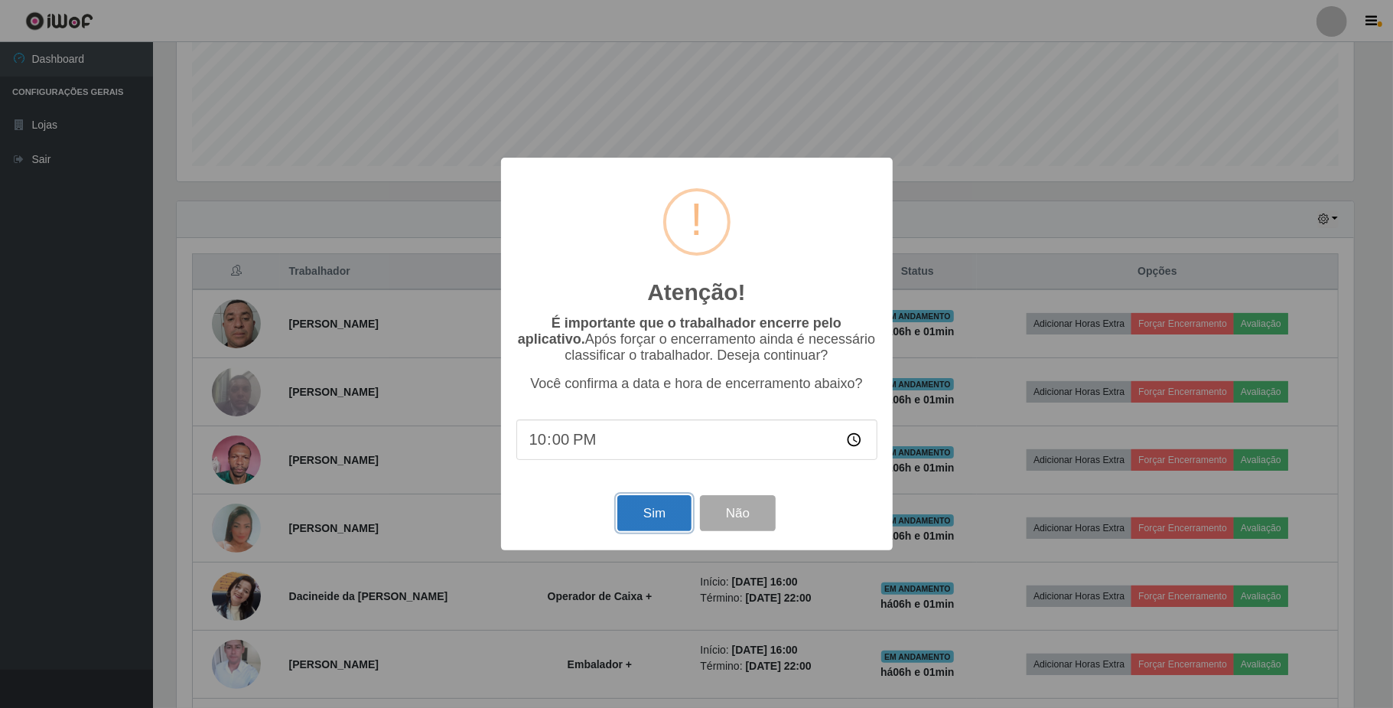 The height and width of the screenshot is (708, 1393). I want to click on p: Você confirma a data e hora de encerramento abaixo?, so click(697, 383).